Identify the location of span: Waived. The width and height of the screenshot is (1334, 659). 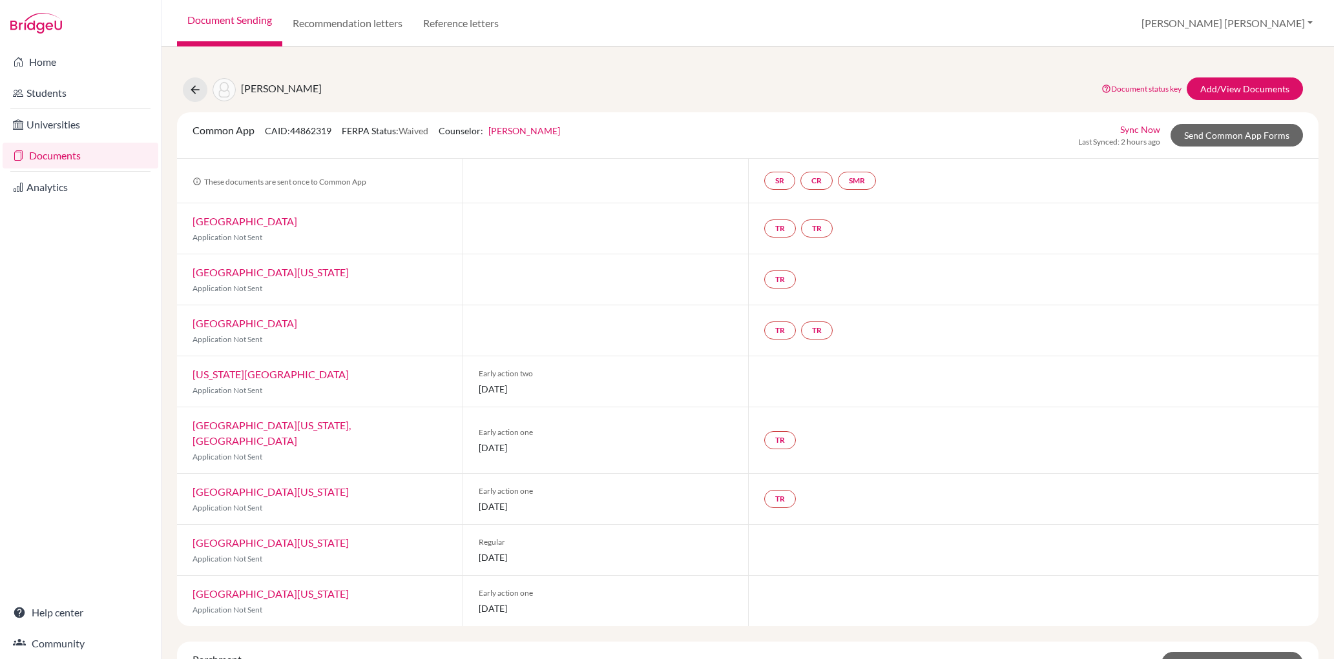
(413, 130).